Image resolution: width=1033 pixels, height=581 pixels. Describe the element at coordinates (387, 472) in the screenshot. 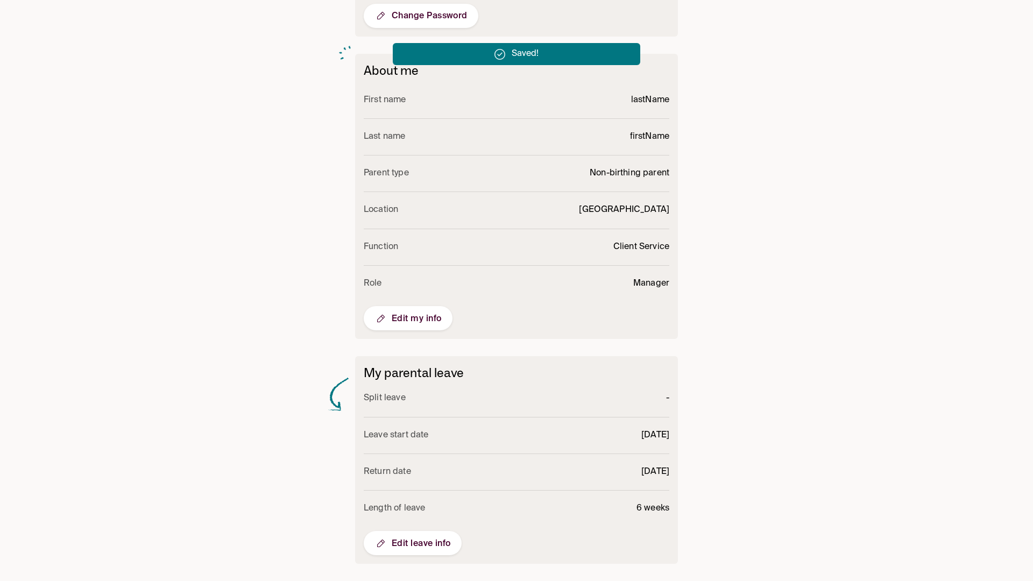

I see `p: Return date` at that location.